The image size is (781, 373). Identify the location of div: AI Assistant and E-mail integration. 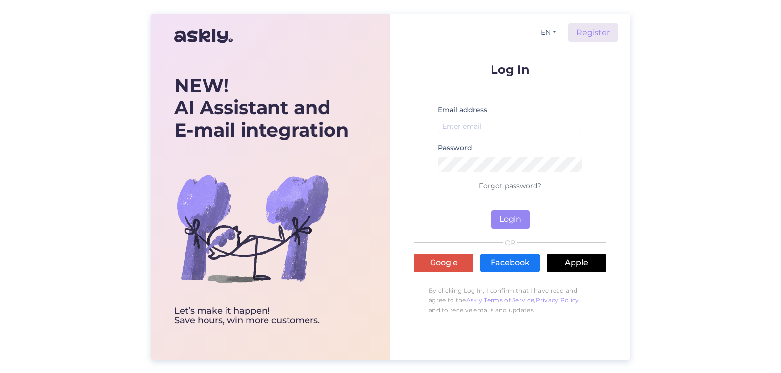
(261, 108).